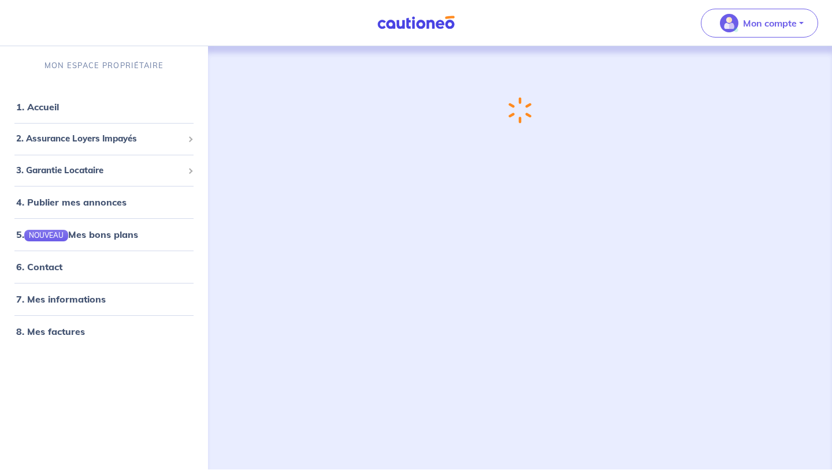  I want to click on div: 7. Mes informations, so click(104, 299).